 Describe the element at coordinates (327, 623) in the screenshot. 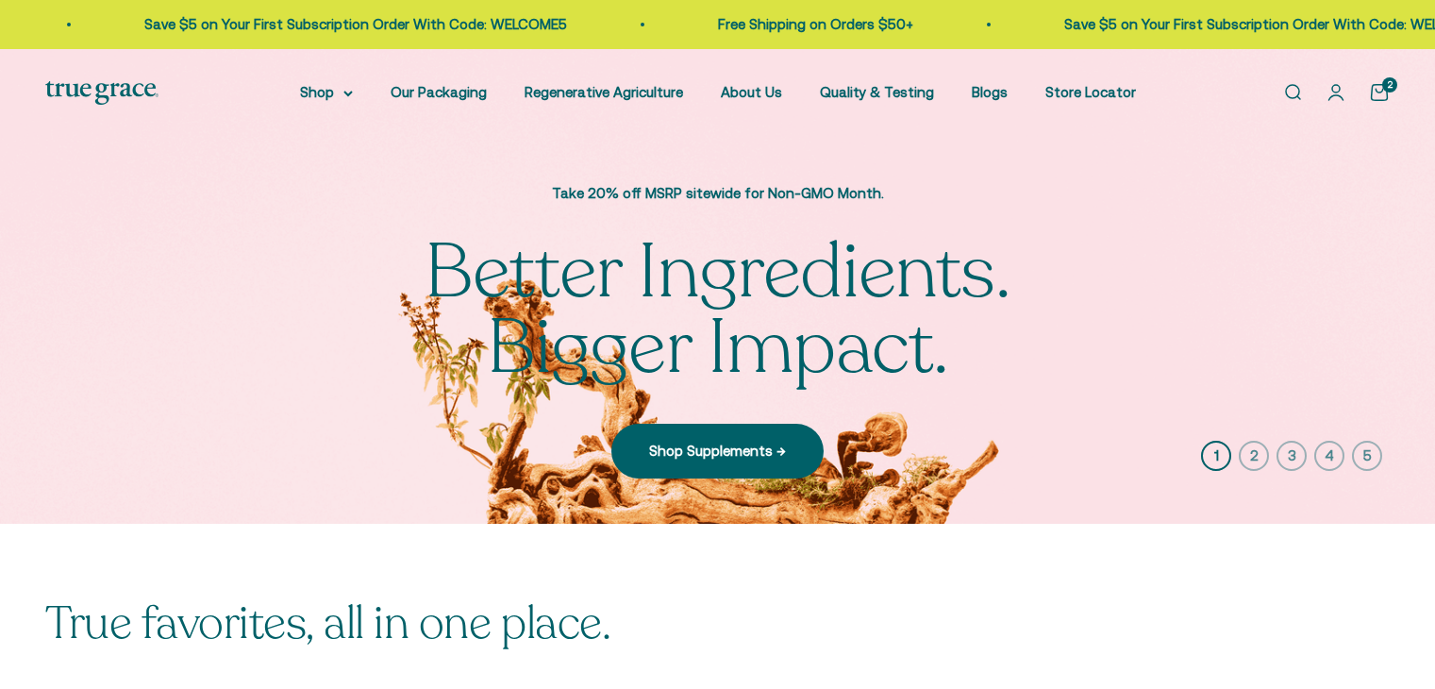

I see `split-lines: True favorites, all in one place.` at that location.